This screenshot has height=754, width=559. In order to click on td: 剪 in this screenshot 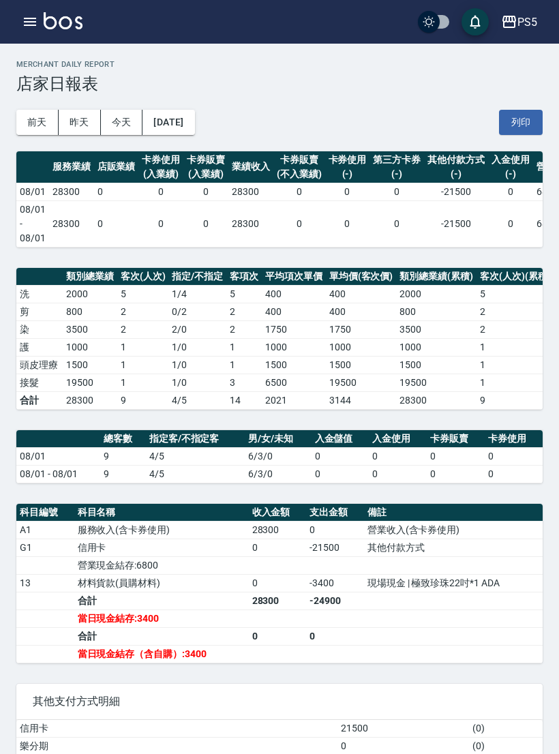, I will do `click(40, 312)`.